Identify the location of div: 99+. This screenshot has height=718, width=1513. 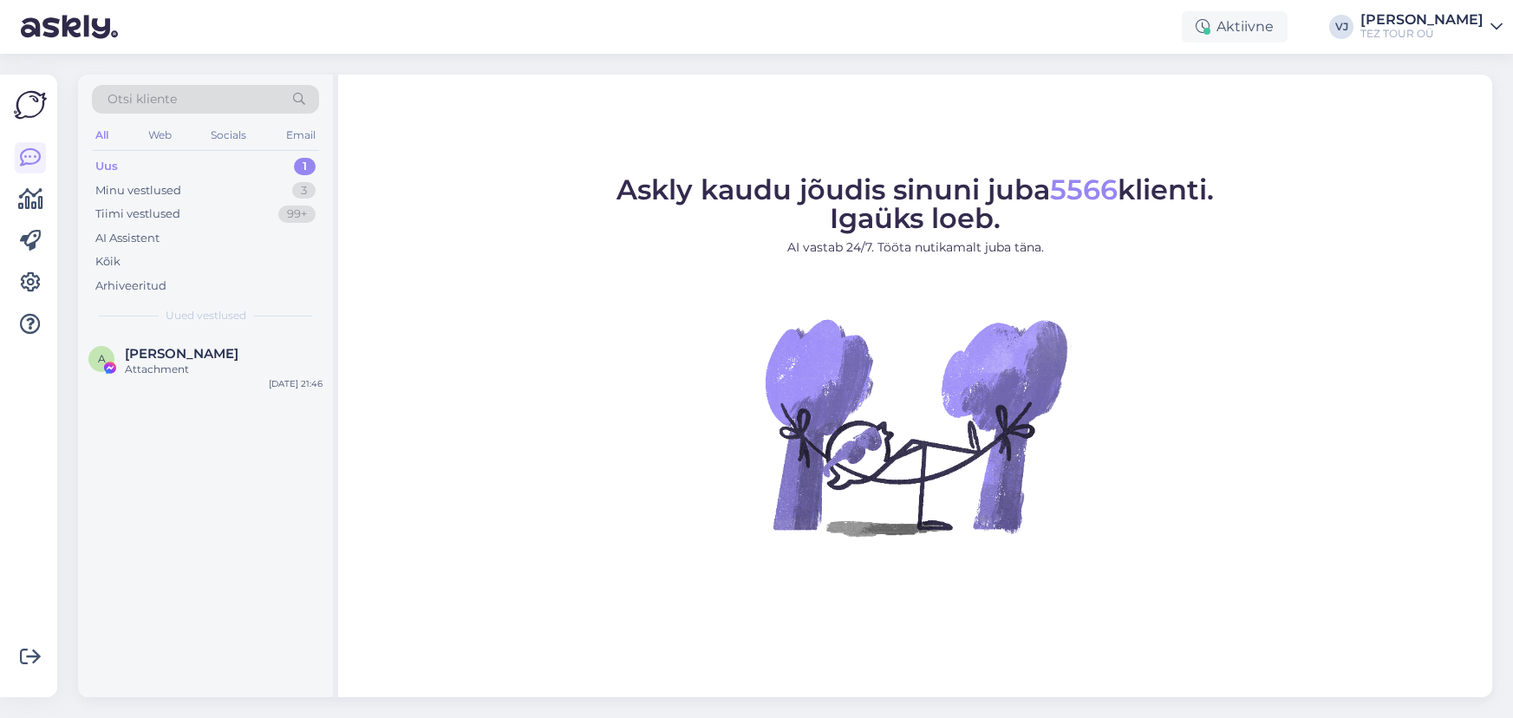
(297, 214).